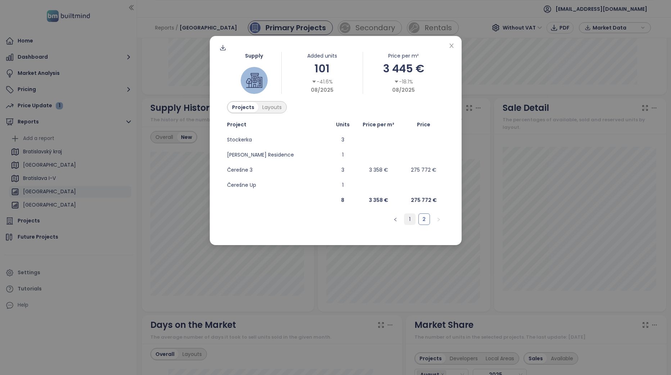  Describe the element at coordinates (424, 219) in the screenshot. I see `li: 2` at that location.